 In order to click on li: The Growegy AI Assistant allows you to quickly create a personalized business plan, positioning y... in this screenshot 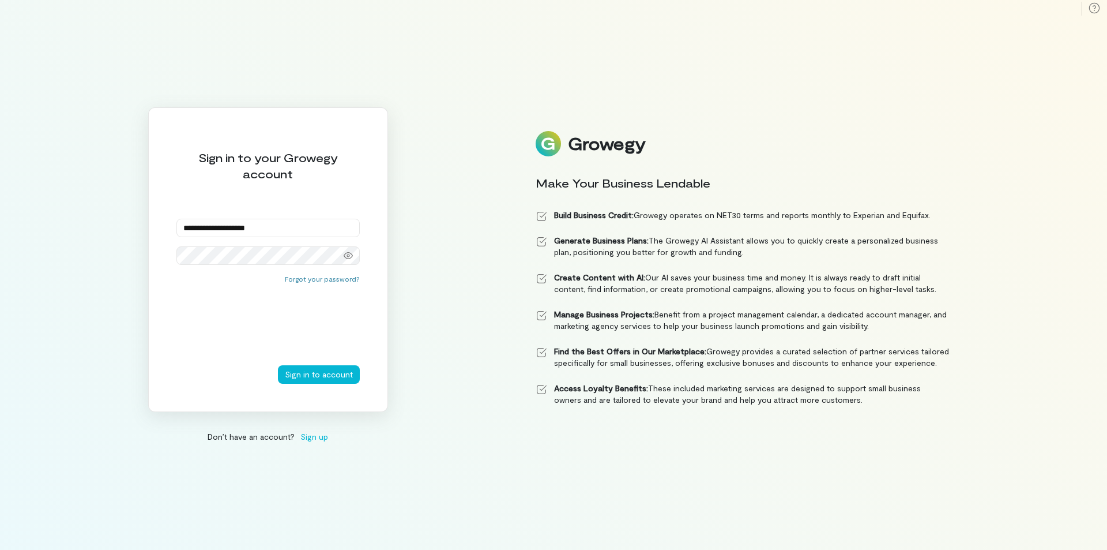, I will do `click(743, 246)`.